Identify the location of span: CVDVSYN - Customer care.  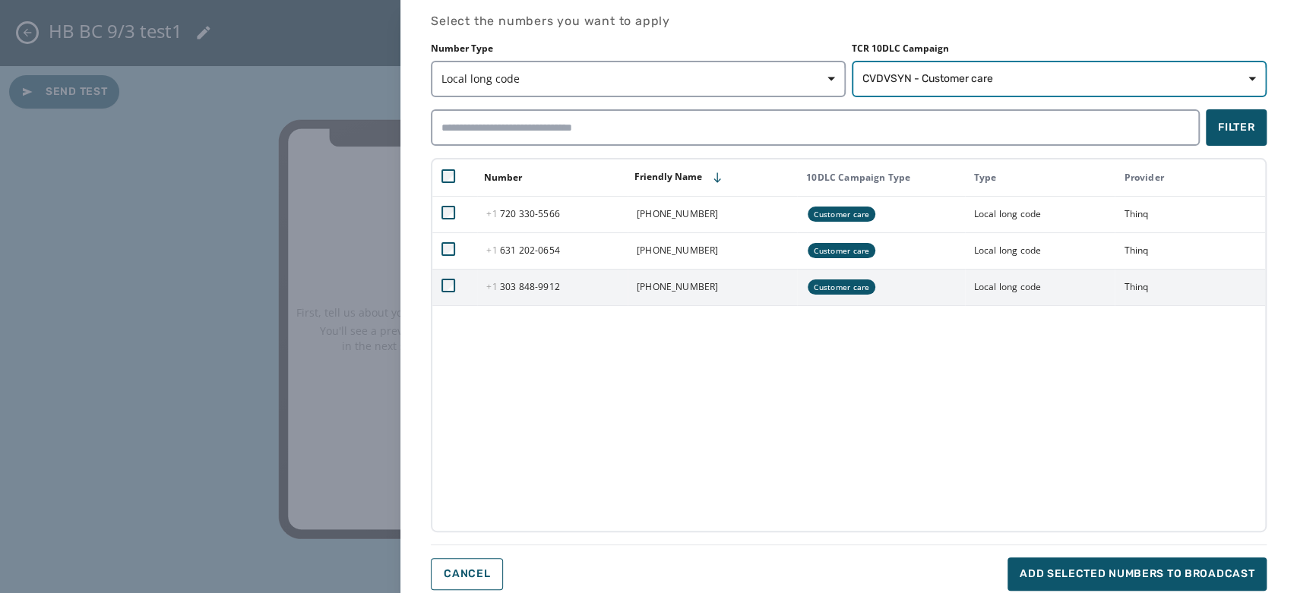
(928, 79).